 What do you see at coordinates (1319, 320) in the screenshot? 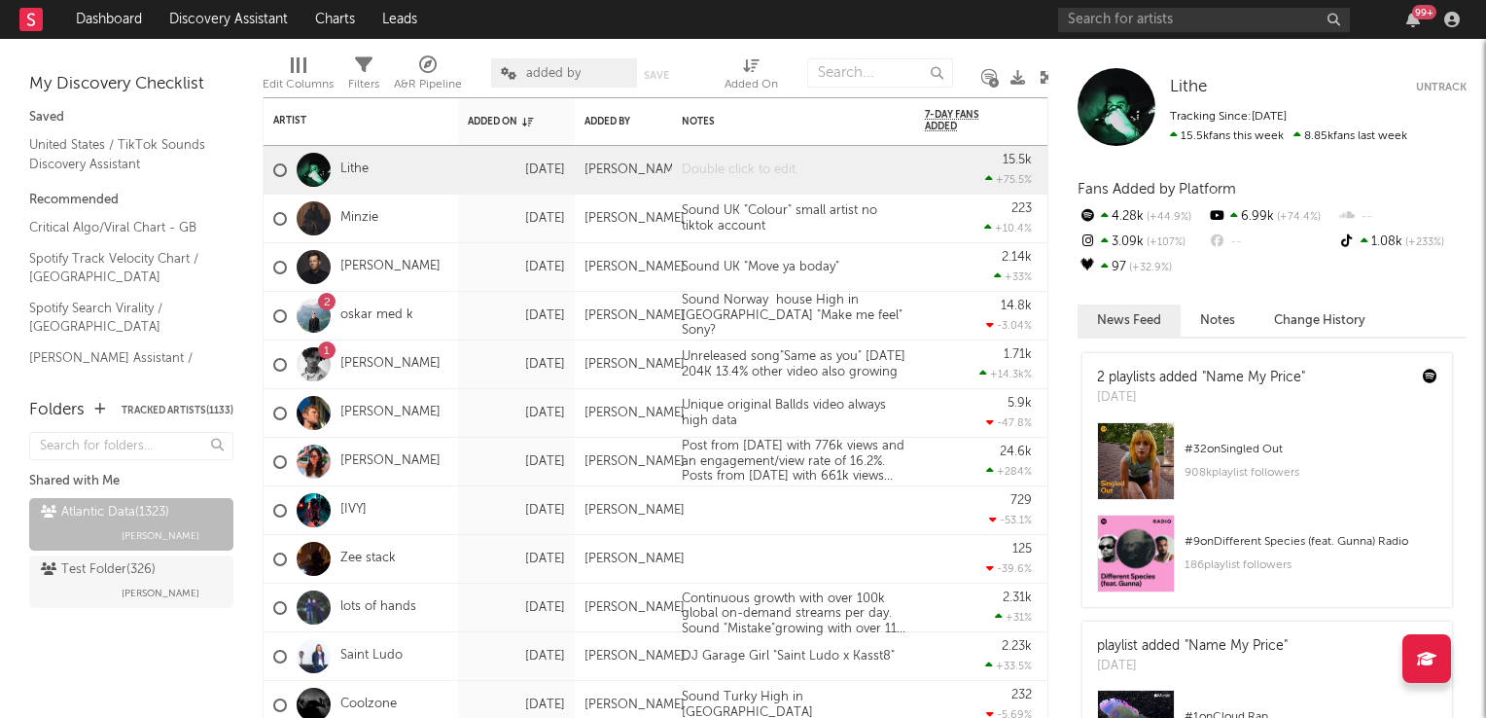
I see `button: Change History` at bounding box center [1319, 320].